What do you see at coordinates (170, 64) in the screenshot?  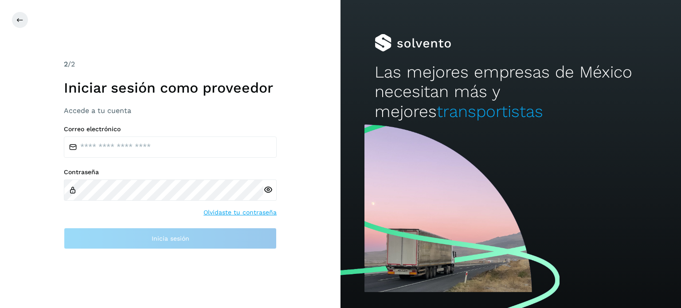 I see `div: /2` at bounding box center [170, 64].